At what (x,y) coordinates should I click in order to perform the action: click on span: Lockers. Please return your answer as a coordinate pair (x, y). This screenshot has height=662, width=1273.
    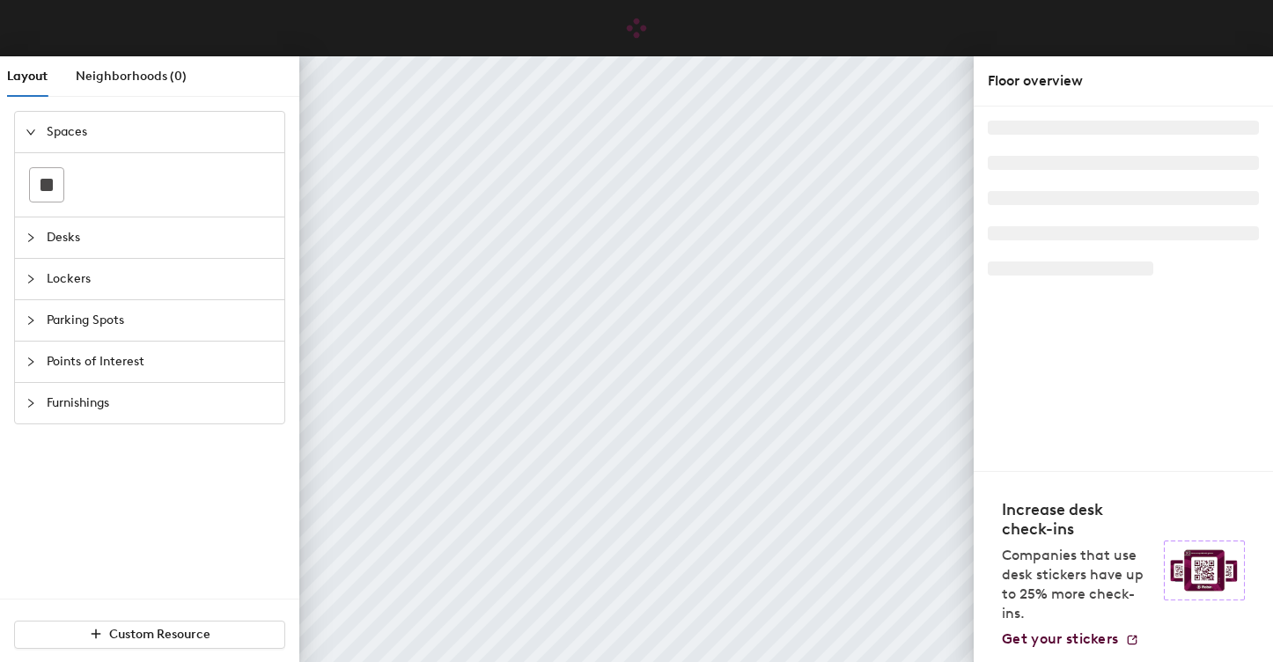
    Looking at the image, I should click on (160, 279).